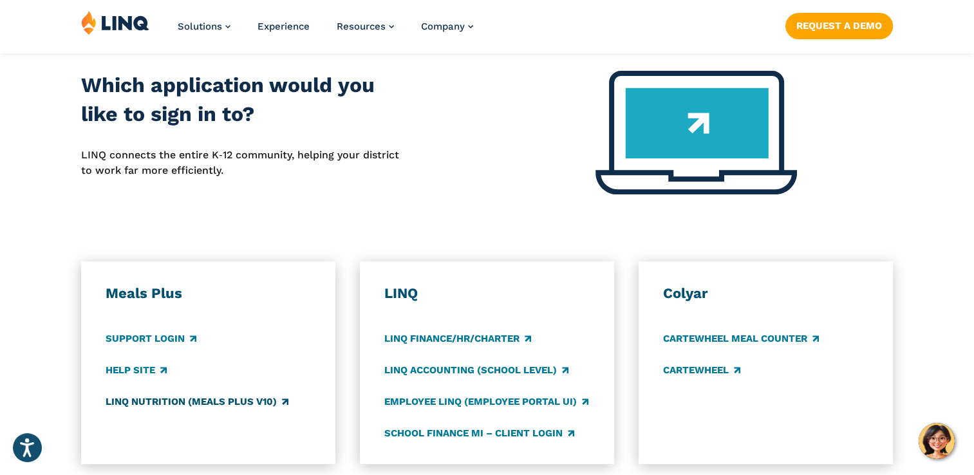 The height and width of the screenshot is (475, 974). Describe the element at coordinates (702, 370) in the screenshot. I see `a: CARTEWHEEL` at that location.